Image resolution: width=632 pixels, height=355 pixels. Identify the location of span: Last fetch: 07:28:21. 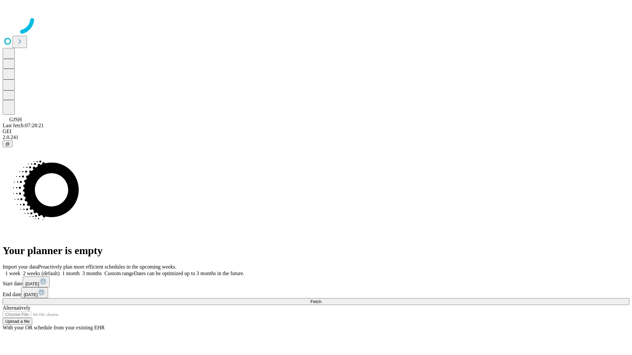
(23, 125).